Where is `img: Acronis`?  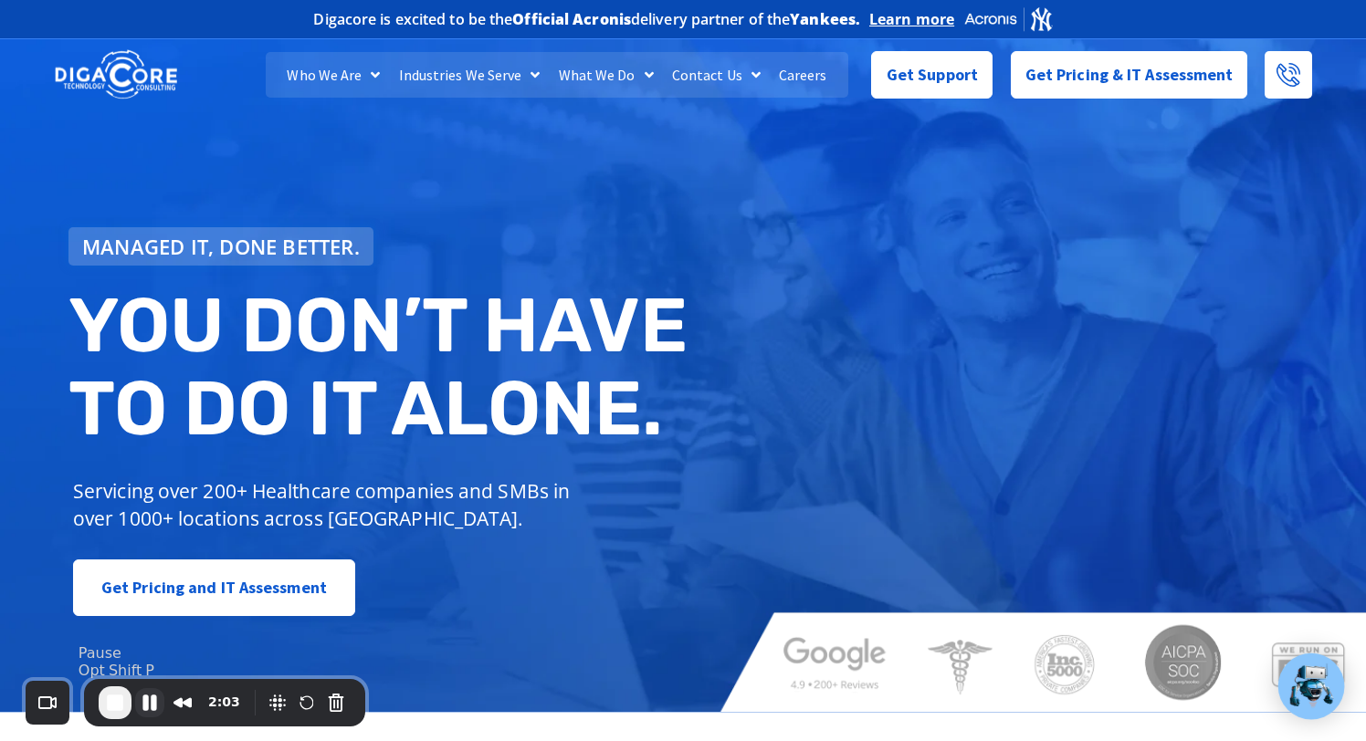 img: Acronis is located at coordinates (1008, 18).